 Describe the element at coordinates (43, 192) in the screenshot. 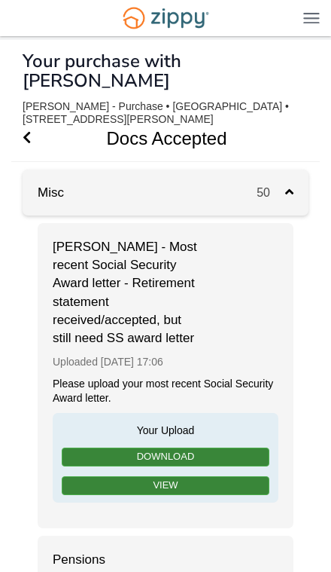

I see `a: Misc` at that location.